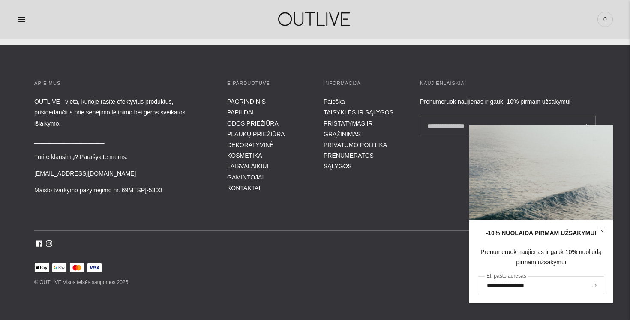 The image size is (630, 320). Describe the element at coordinates (243, 188) in the screenshot. I see `a: KONTAKTAI` at that location.